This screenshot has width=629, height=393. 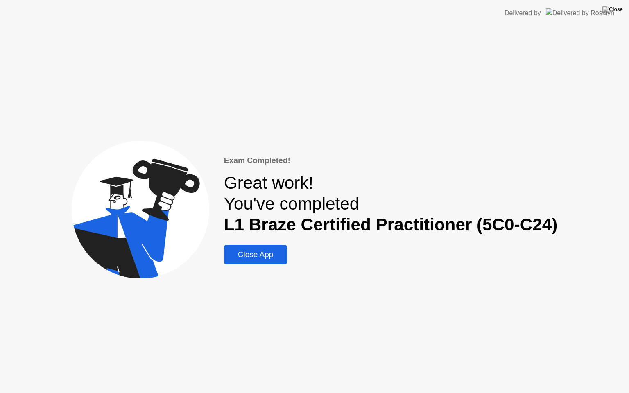 What do you see at coordinates (390, 204) in the screenshot?
I see `div: Great work! You've completed` at bounding box center [390, 204].